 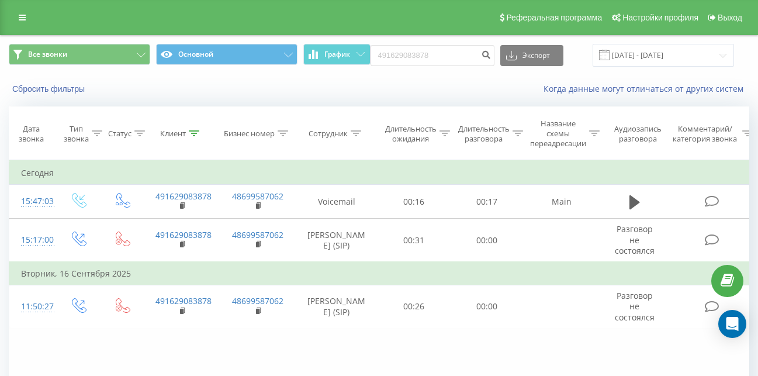 What do you see at coordinates (414, 202) in the screenshot?
I see `td: 00:16` at bounding box center [414, 202].